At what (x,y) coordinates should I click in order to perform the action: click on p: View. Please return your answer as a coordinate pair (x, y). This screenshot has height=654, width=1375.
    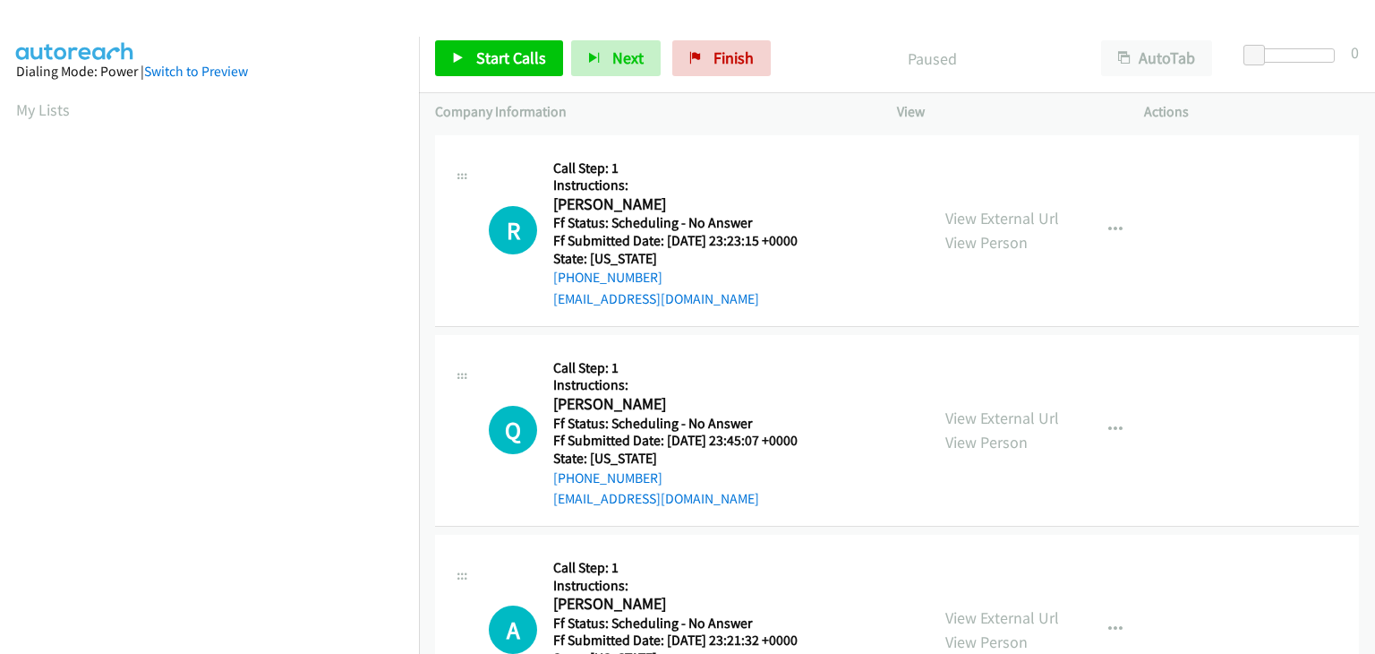
    Looking at the image, I should click on (1005, 112).